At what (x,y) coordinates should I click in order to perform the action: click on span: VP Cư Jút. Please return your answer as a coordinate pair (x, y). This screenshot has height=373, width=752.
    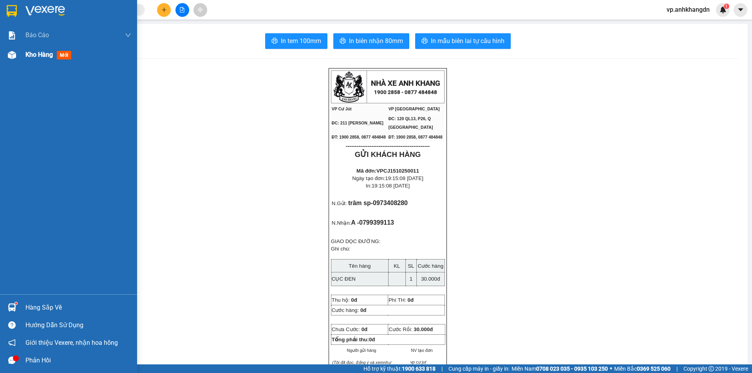
    Looking at the image, I should click on (342, 109).